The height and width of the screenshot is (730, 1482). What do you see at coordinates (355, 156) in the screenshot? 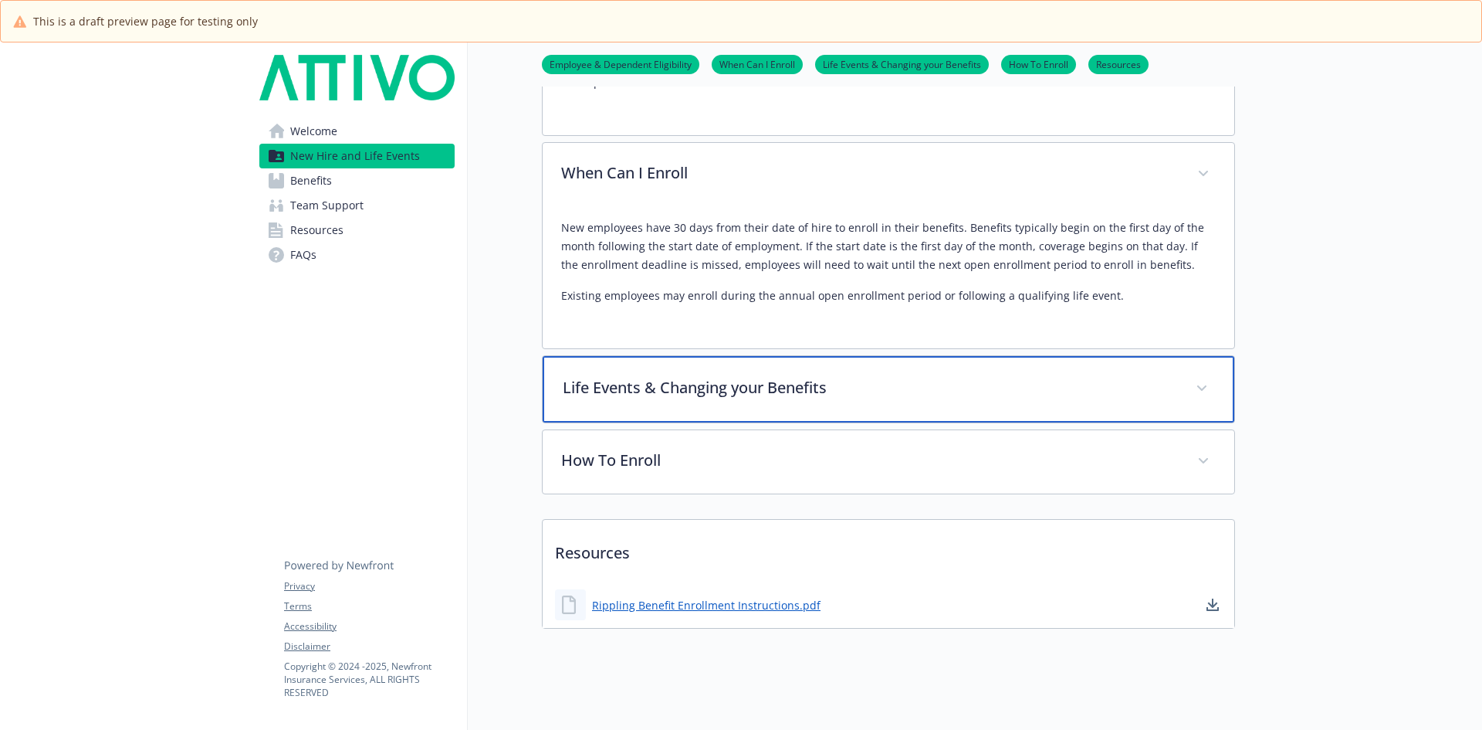
I see `span: New Hire and Life Events` at bounding box center [355, 156].